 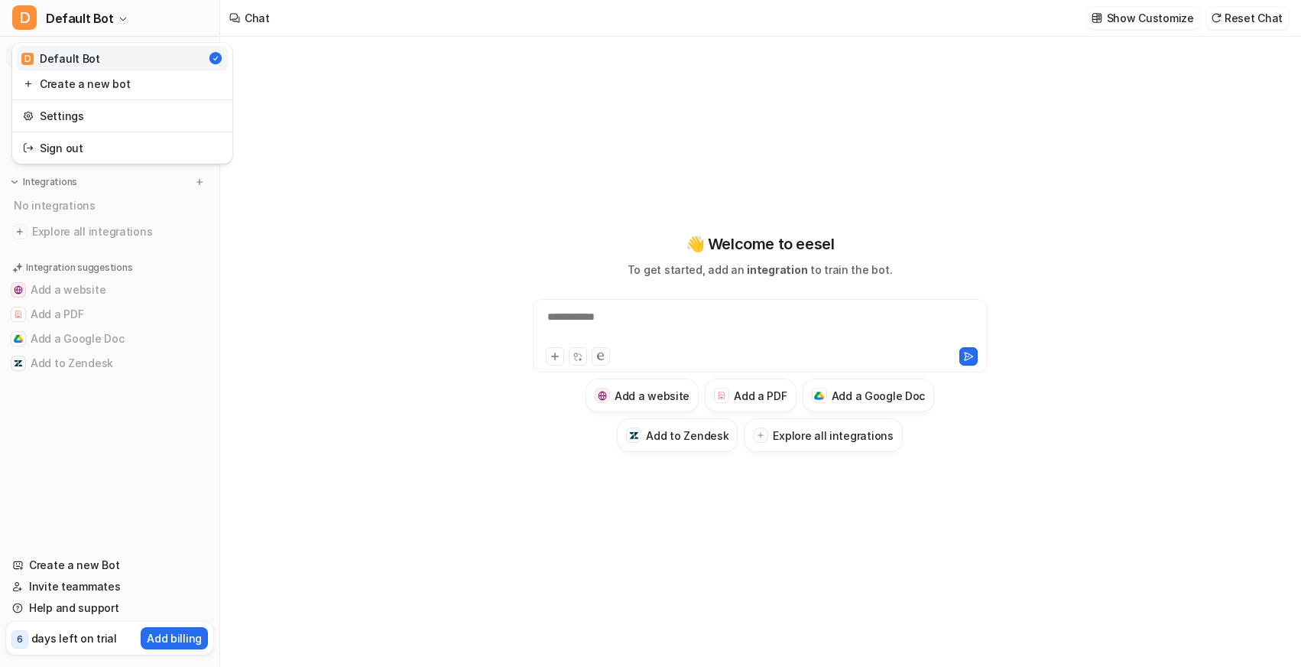 I want to click on div: Default Bot, so click(x=60, y=58).